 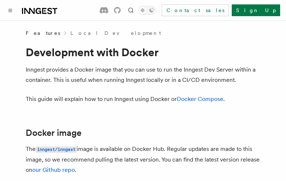 What do you see at coordinates (10, 10) in the screenshot?
I see `button: Toggle navigation` at bounding box center [10, 10].